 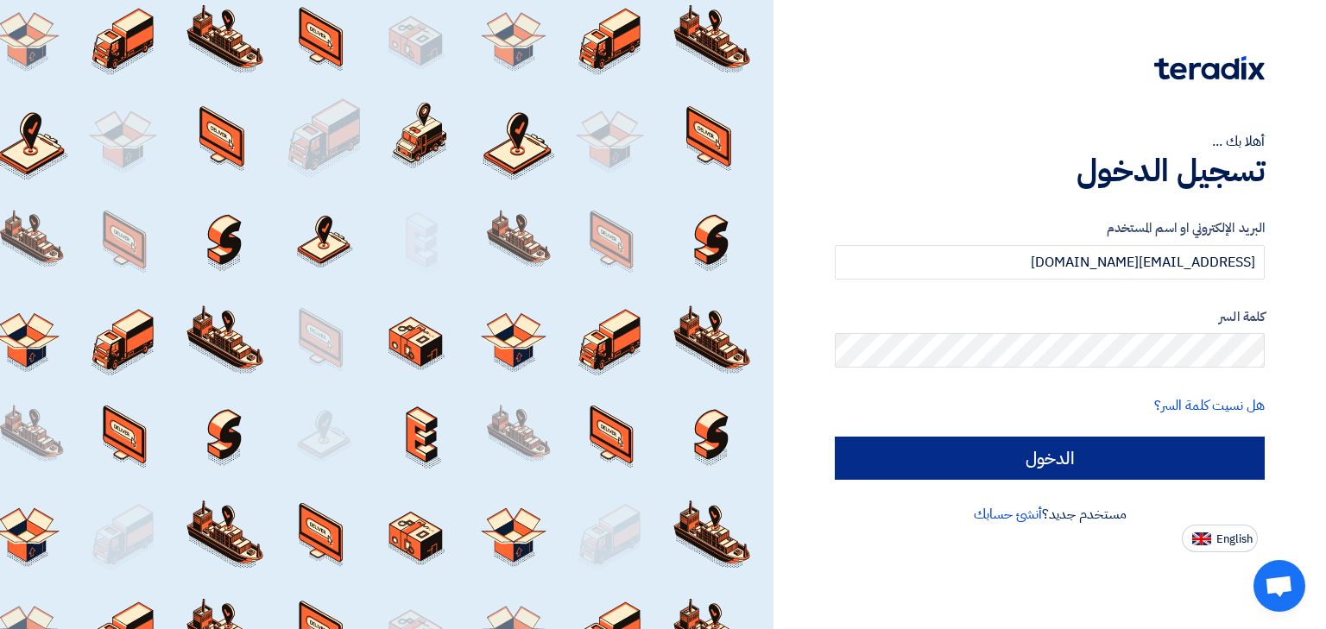 What do you see at coordinates (1210, 406) in the screenshot?
I see `a: هل نسيت كلمة السر؟` at bounding box center [1210, 406].